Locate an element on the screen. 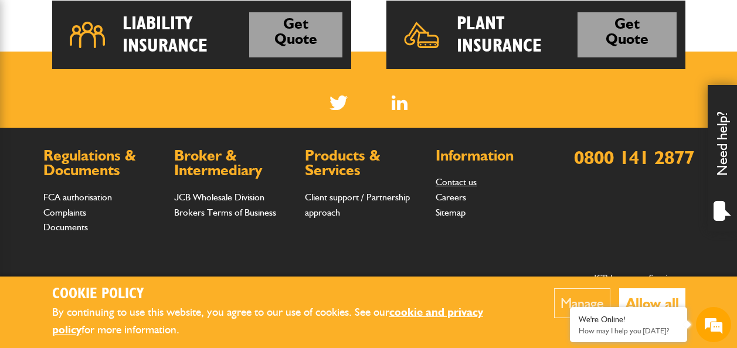  img: Linked In is located at coordinates (399, 103).